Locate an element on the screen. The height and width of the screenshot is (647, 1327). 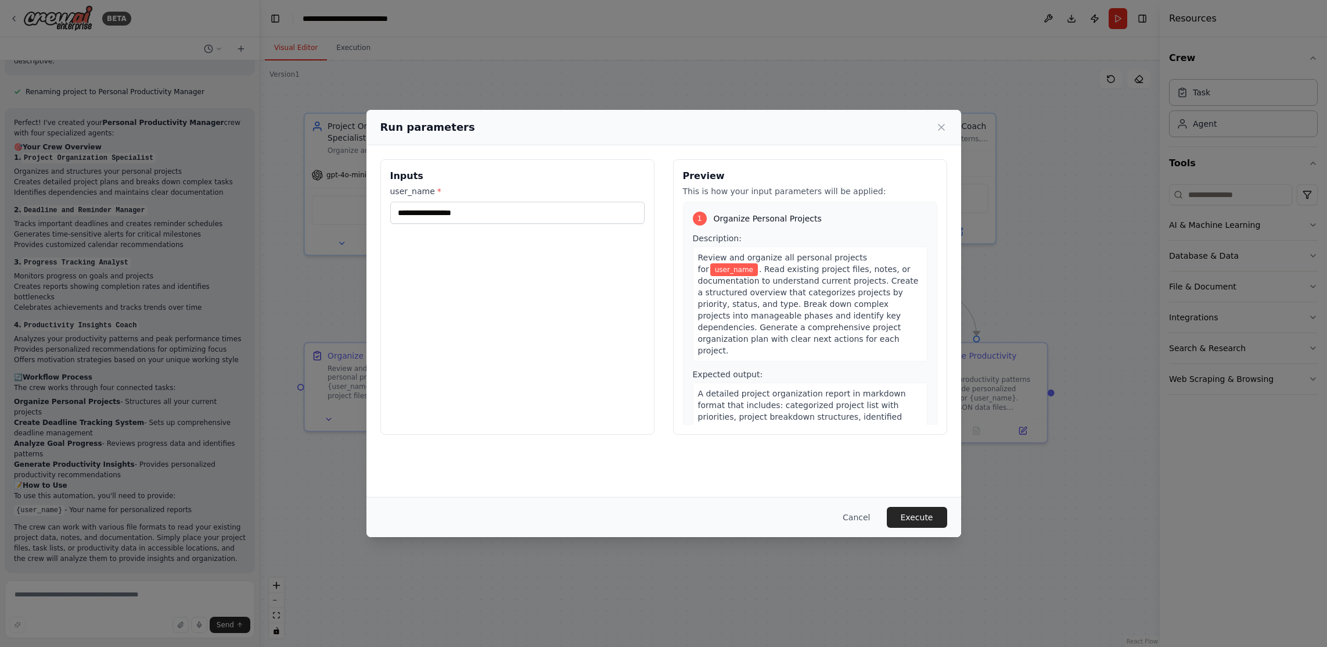
span: Organize Personal Projects is located at coordinates (768, 218).